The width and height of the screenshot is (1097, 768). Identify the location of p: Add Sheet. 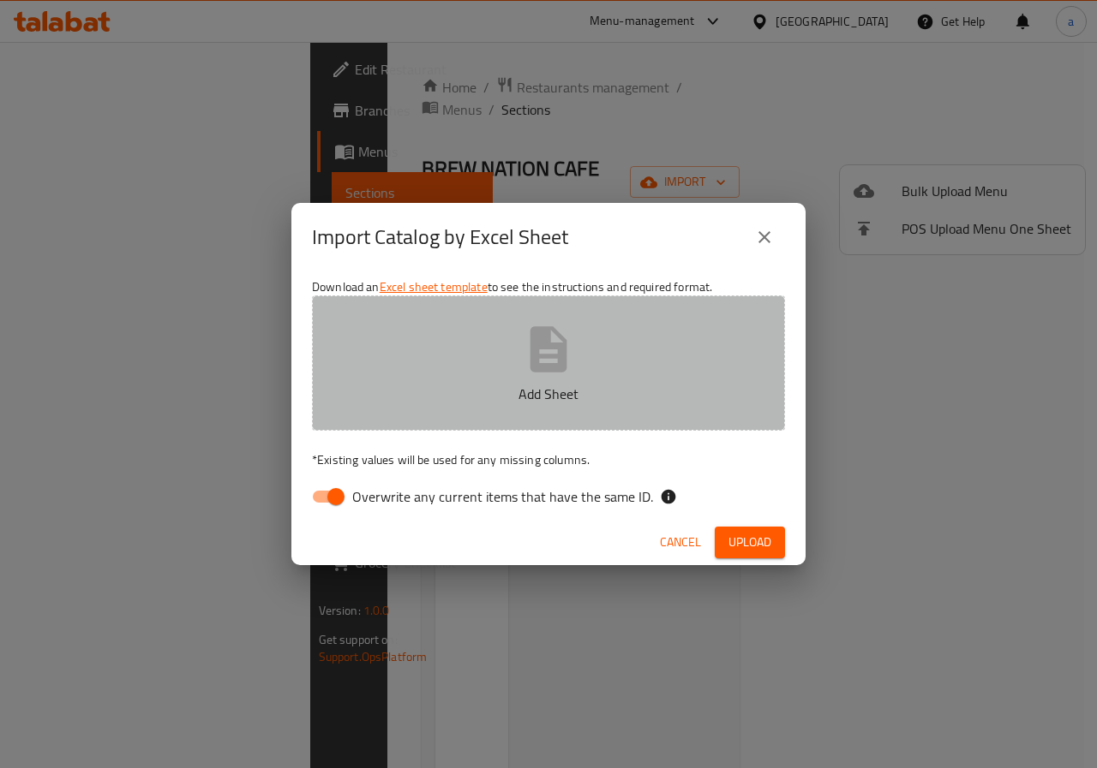
(548, 394).